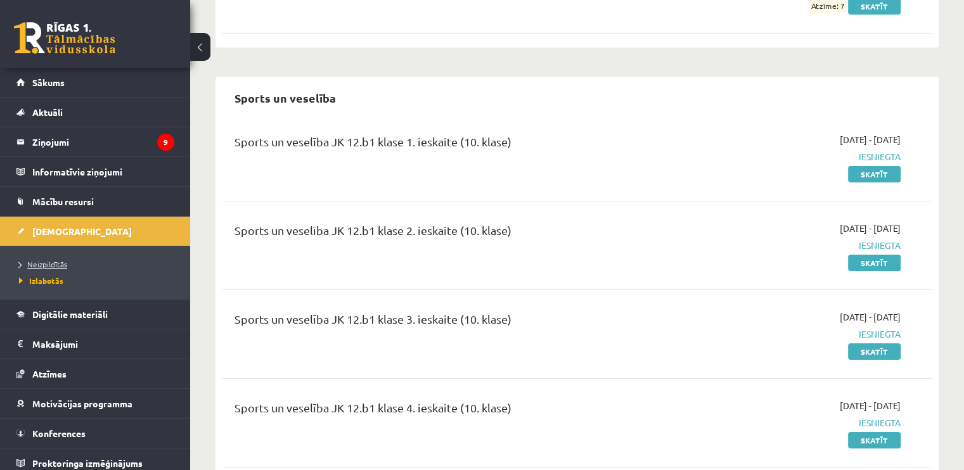 This screenshot has height=470, width=964. Describe the element at coordinates (65, 38) in the screenshot. I see `a: Rīgas 1. Tālmācības vidusskola` at that location.